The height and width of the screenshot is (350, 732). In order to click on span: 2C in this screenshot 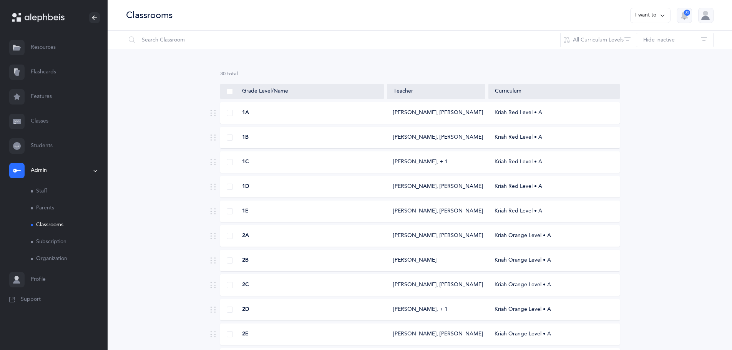, I will do `click(245, 285)`.